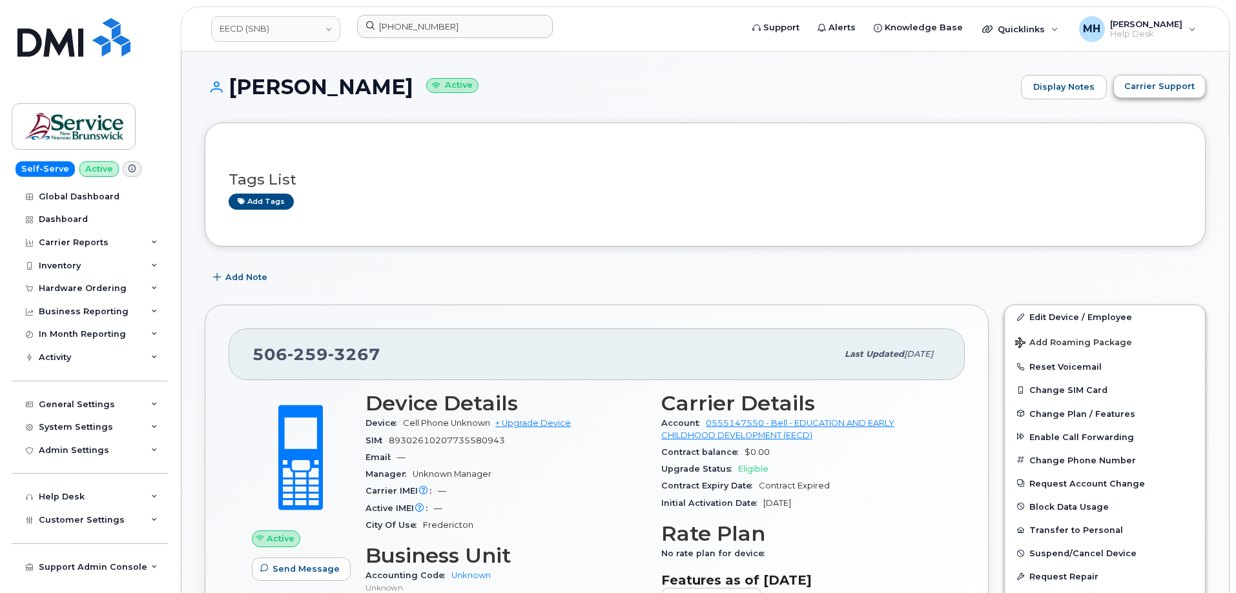 Image resolution: width=1236 pixels, height=593 pixels. I want to click on span: Carrier IMEI, so click(402, 491).